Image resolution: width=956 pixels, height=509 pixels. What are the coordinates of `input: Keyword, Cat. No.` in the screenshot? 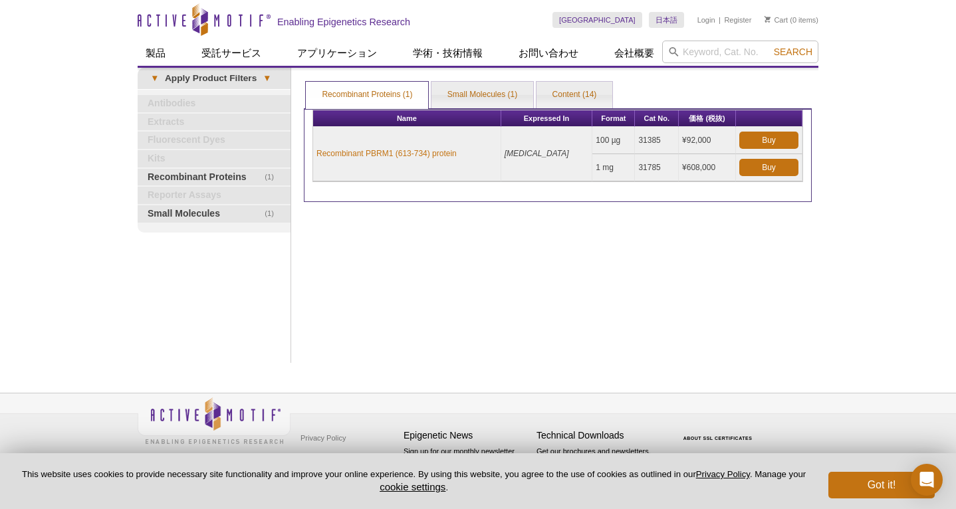 It's located at (740, 52).